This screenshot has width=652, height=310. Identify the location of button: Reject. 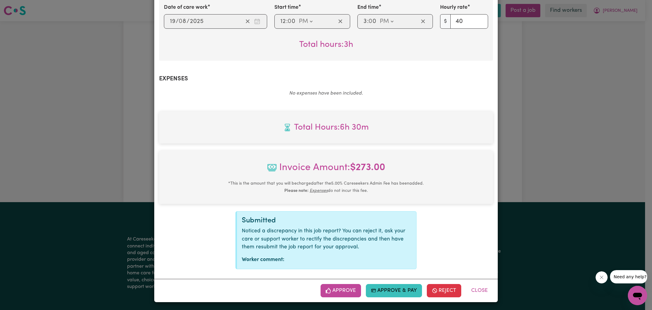
(444, 291).